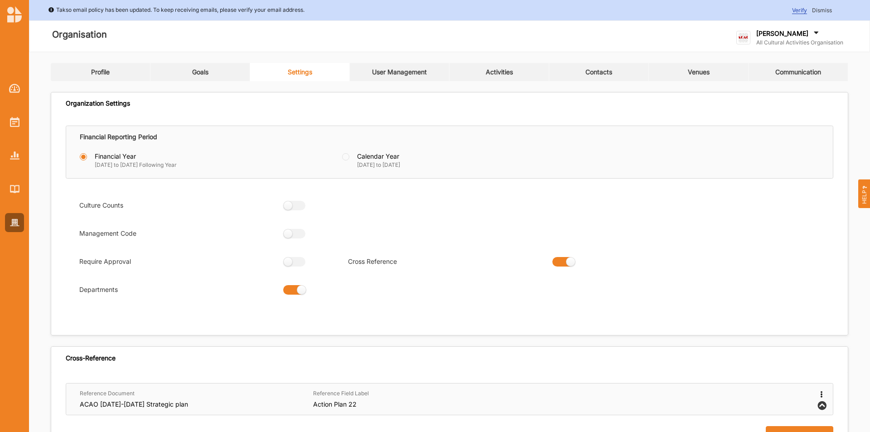 This screenshot has height=432, width=870. Describe the element at coordinates (15, 189) in the screenshot. I see `img: Library` at that location.